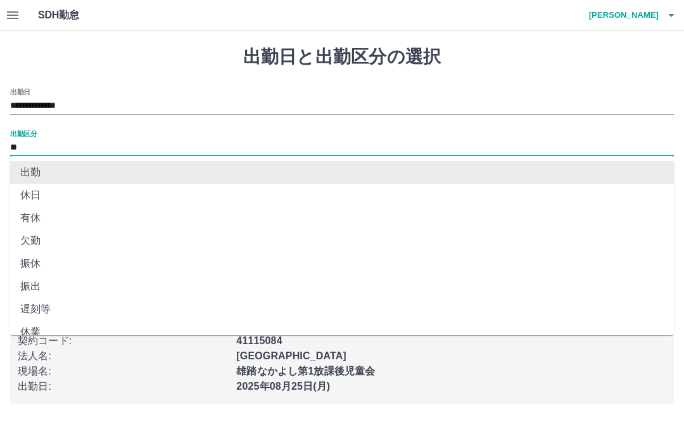 The image size is (684, 448). I want to click on label: 出勤区分, so click(23, 133).